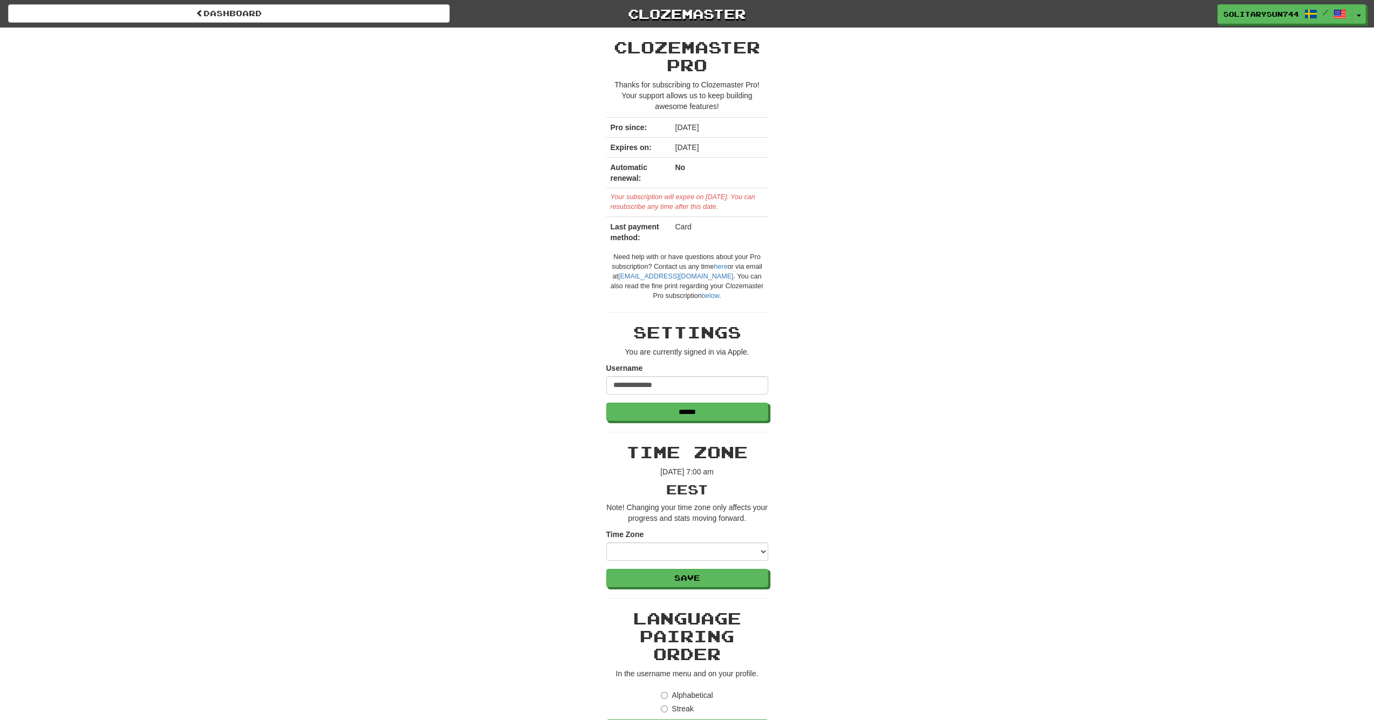  What do you see at coordinates (710, 296) in the screenshot?
I see `a: below` at bounding box center [710, 296].